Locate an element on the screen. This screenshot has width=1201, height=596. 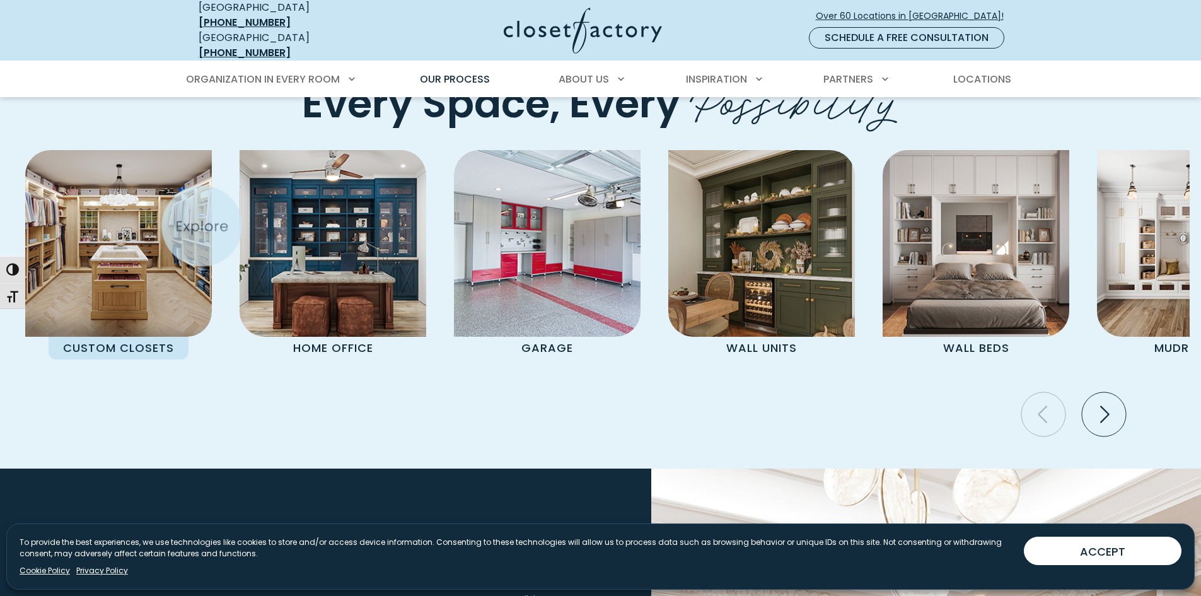
p: Home Office is located at coordinates (333, 348).